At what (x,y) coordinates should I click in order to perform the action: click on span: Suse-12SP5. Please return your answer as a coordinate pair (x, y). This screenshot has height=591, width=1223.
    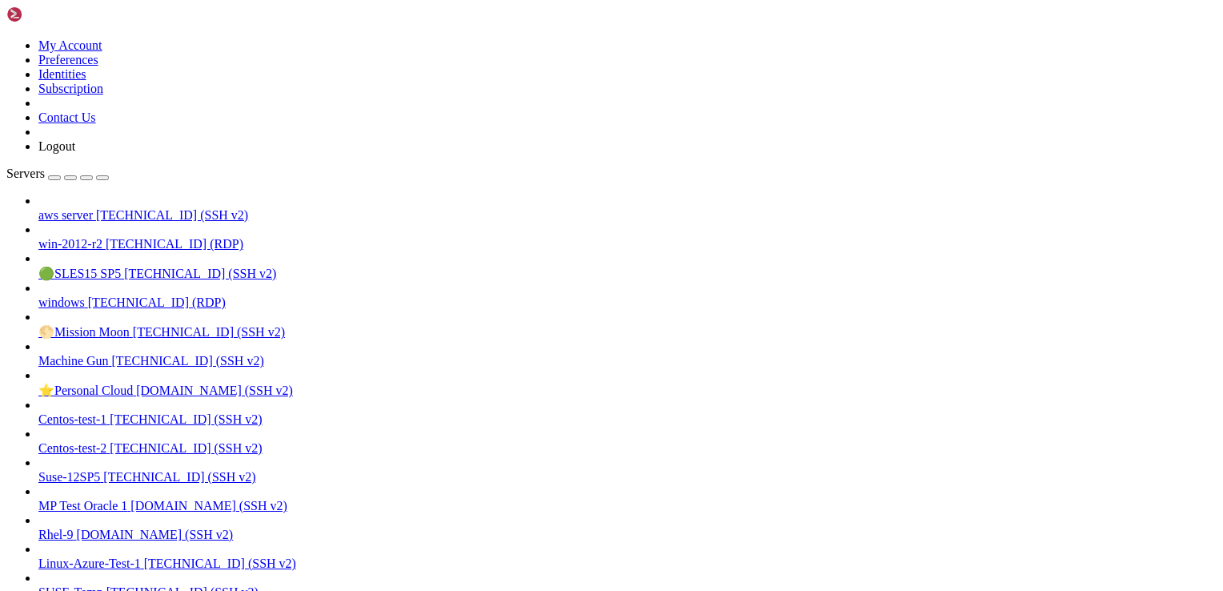
    Looking at the image, I should click on (69, 476).